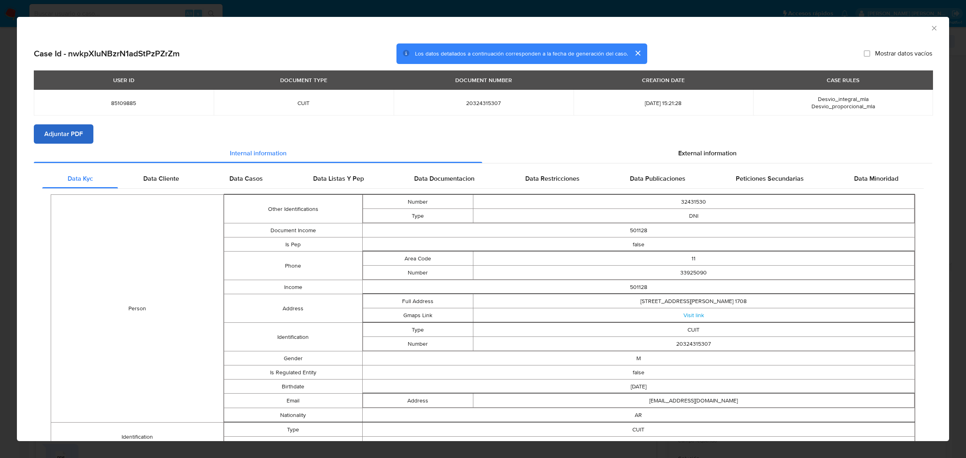 Image resolution: width=966 pixels, height=458 pixels. What do you see at coordinates (843, 99) in the screenshot?
I see `span: Desvio_integral_mla` at bounding box center [843, 99].